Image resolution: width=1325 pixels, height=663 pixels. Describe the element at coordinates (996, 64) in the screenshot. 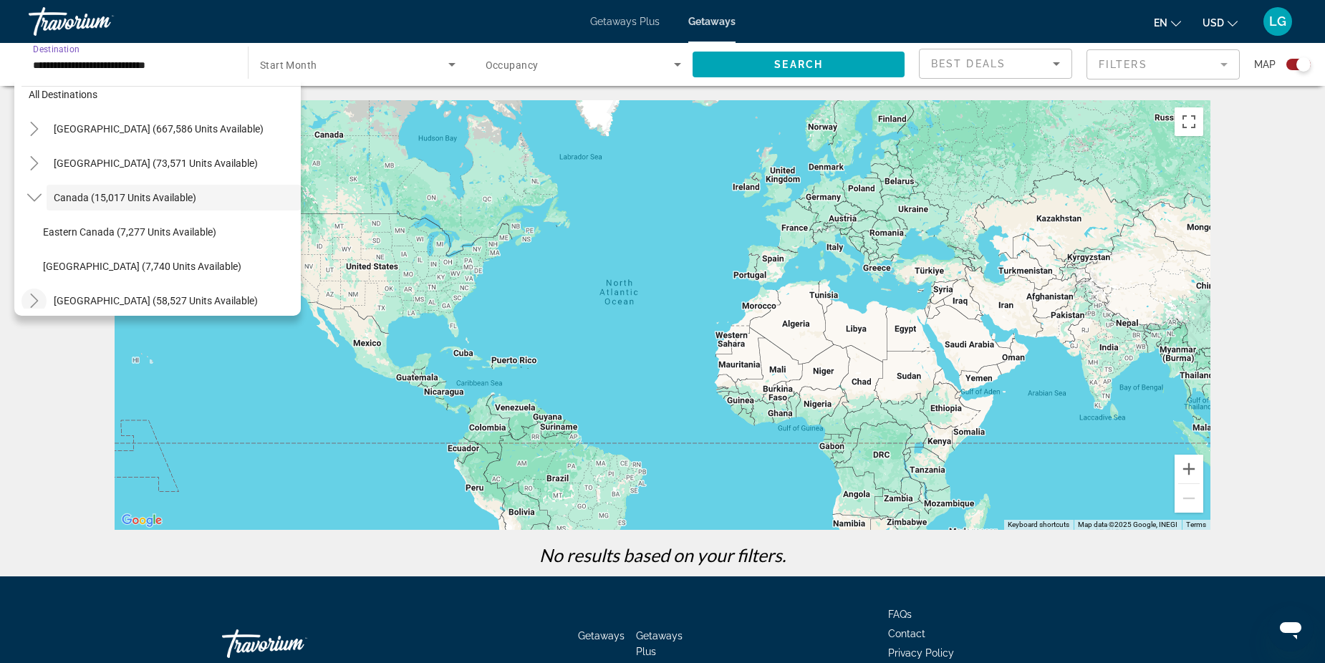

I see `mat-select: Sort by` at that location.